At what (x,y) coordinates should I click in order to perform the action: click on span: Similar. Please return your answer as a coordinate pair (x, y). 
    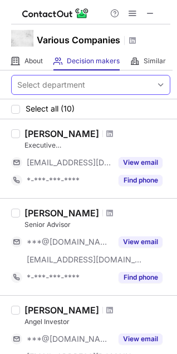
    Looking at the image, I should click on (154, 61).